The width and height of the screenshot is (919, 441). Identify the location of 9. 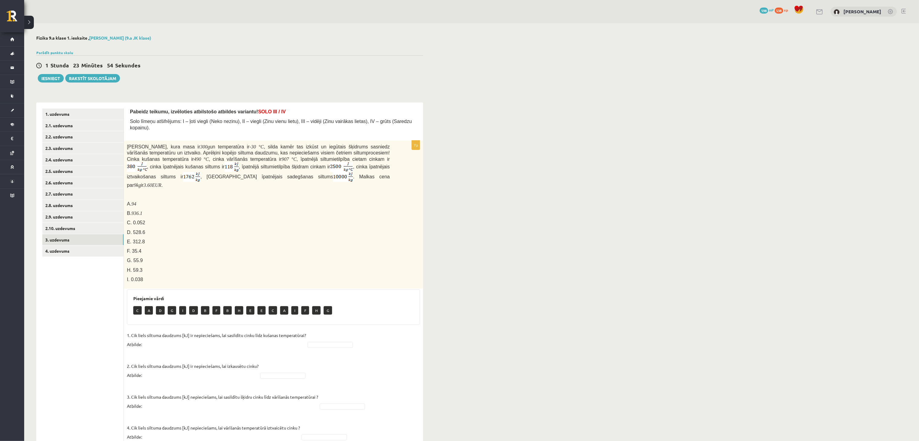
(135, 185).